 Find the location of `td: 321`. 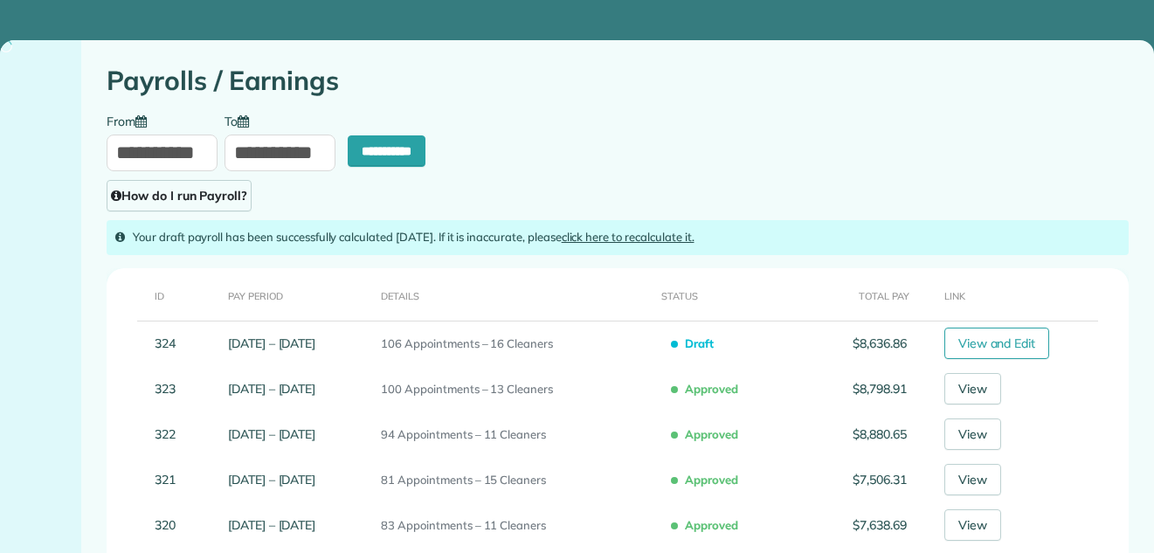

td: 321 is located at coordinates (163, 480).